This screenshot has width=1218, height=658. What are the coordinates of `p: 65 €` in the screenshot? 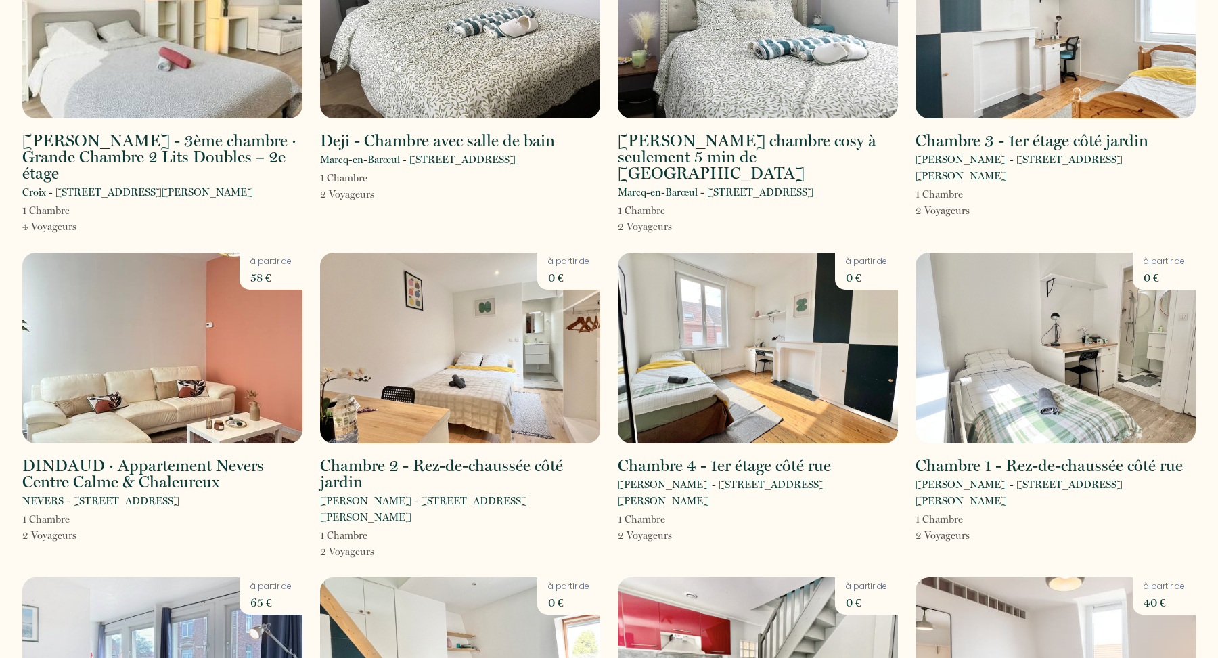 It's located at (271, 602).